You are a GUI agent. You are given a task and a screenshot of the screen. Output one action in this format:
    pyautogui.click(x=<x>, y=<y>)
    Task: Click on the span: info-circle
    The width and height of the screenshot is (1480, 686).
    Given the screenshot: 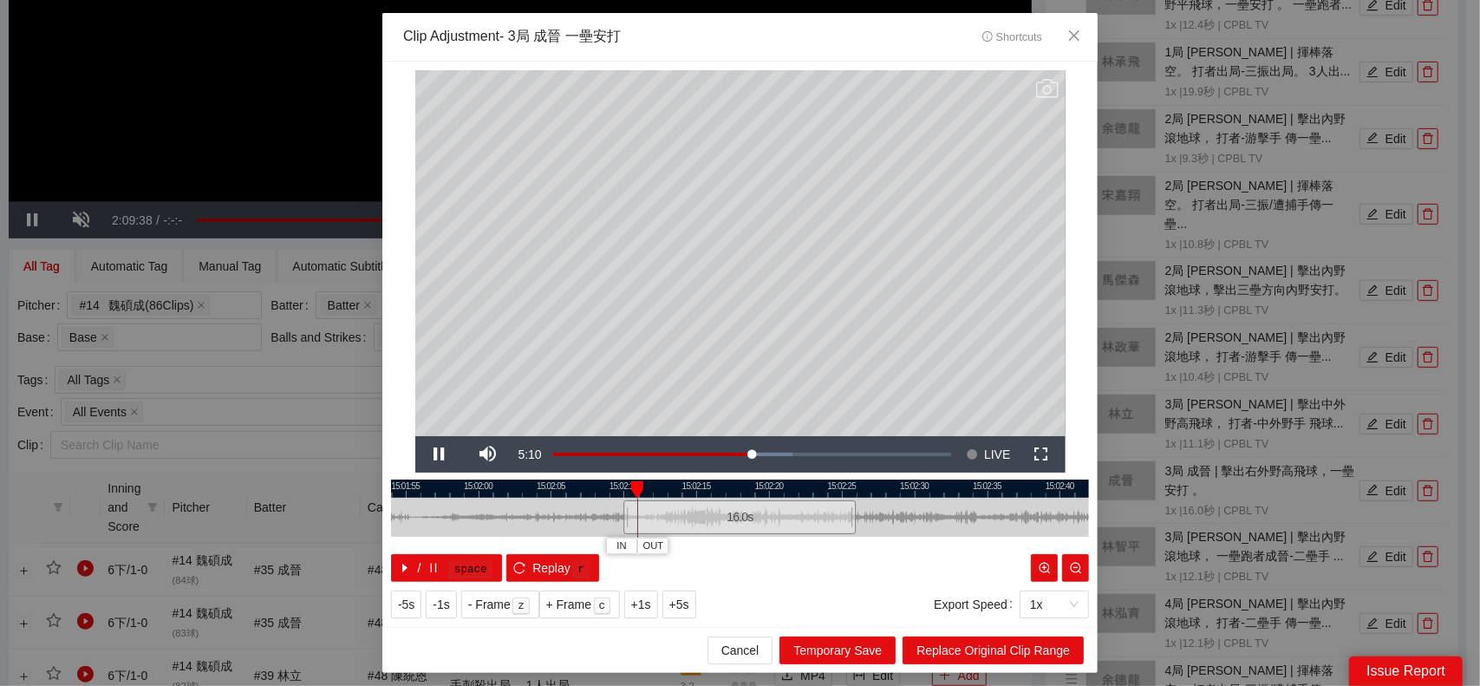 What is the action you would take?
    pyautogui.click(x=987, y=36)
    